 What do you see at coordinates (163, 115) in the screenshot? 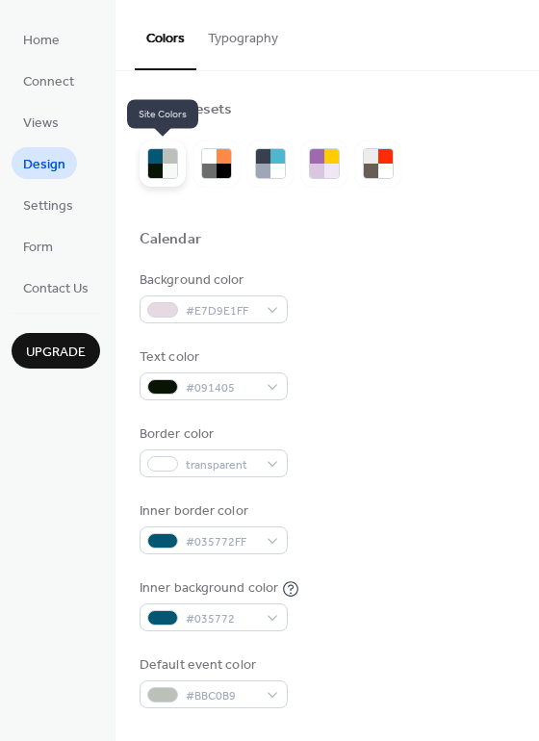
I see `span: Site Colors` at bounding box center [163, 115].